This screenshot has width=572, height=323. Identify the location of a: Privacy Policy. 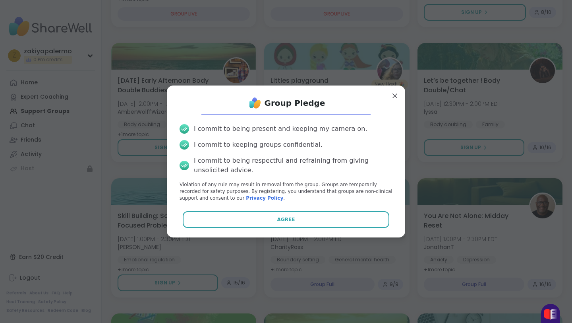
(265, 198).